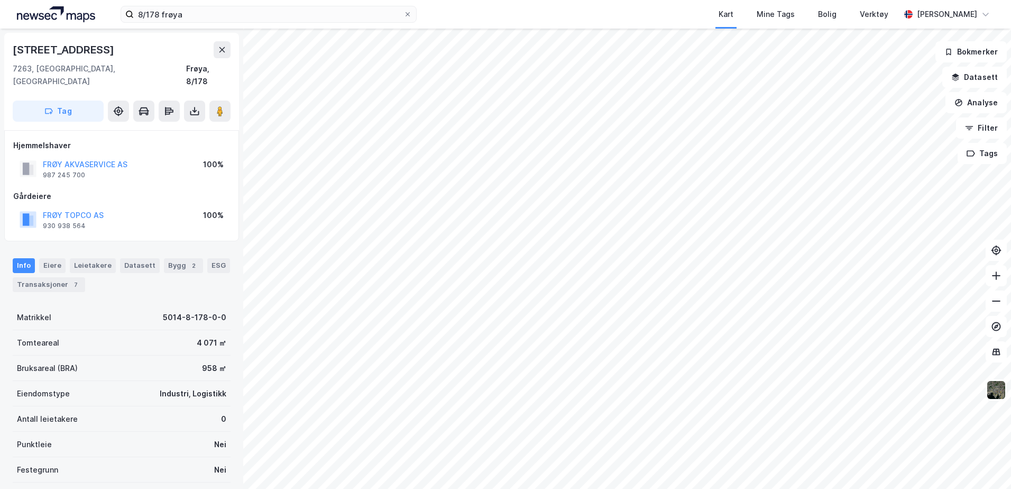  Describe the element at coordinates (140, 265) in the screenshot. I see `div: Datasett` at that location.